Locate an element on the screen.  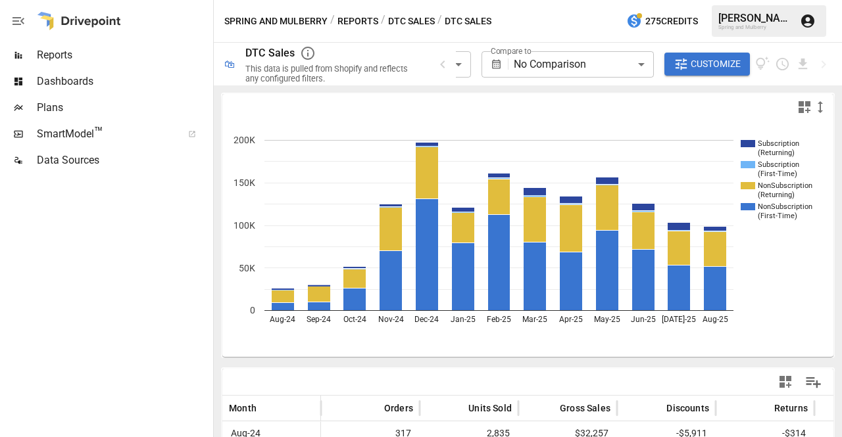
button: Spring and Mulberry is located at coordinates (276, 21).